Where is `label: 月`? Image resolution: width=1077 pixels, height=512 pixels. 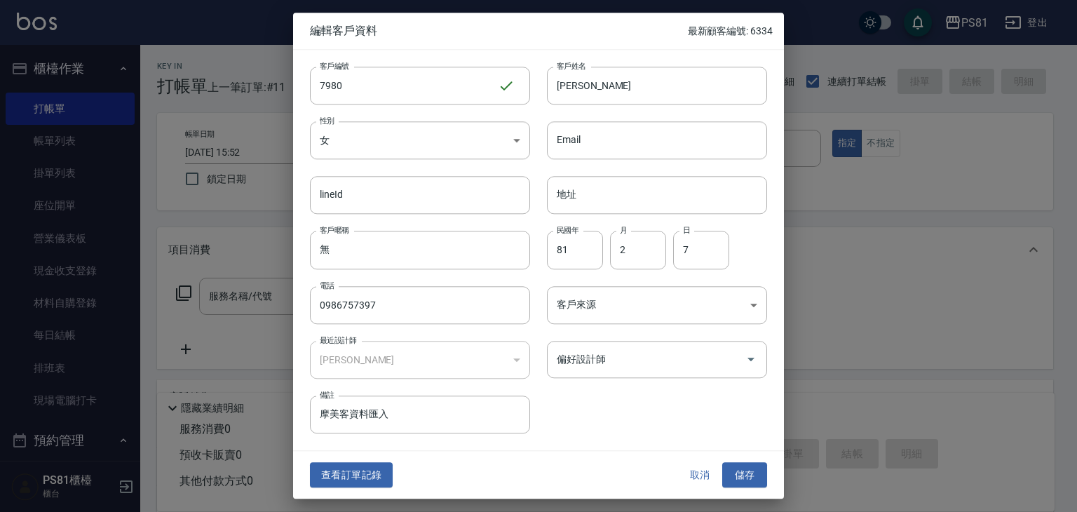
label: 月 is located at coordinates (623, 230).